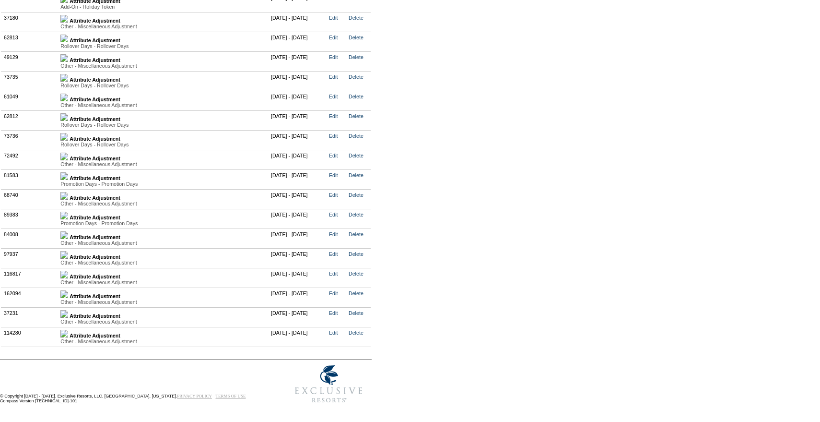  I want to click on div: Promotion Days - Promotion Days, so click(163, 223).